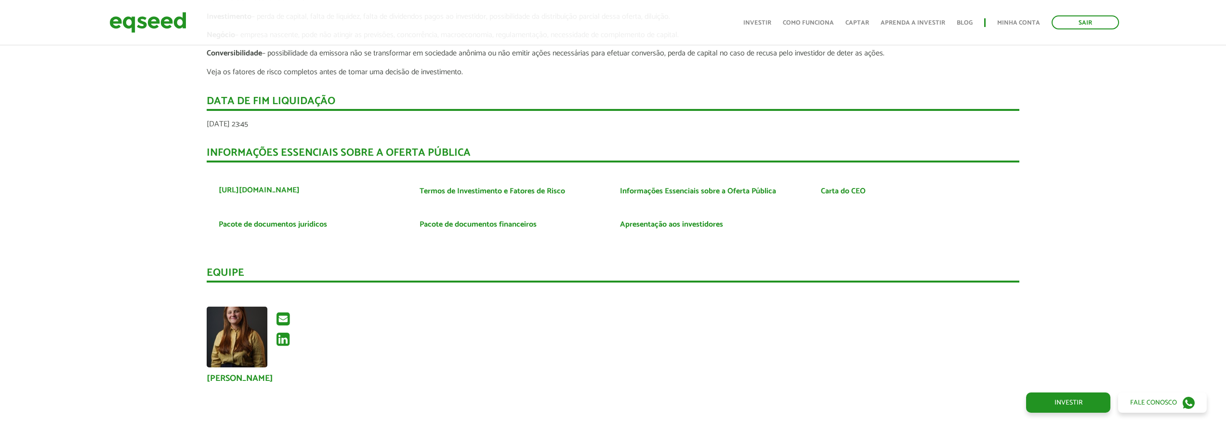  Describe the element at coordinates (613, 275) in the screenshot. I see `div: Equipe` at that location.